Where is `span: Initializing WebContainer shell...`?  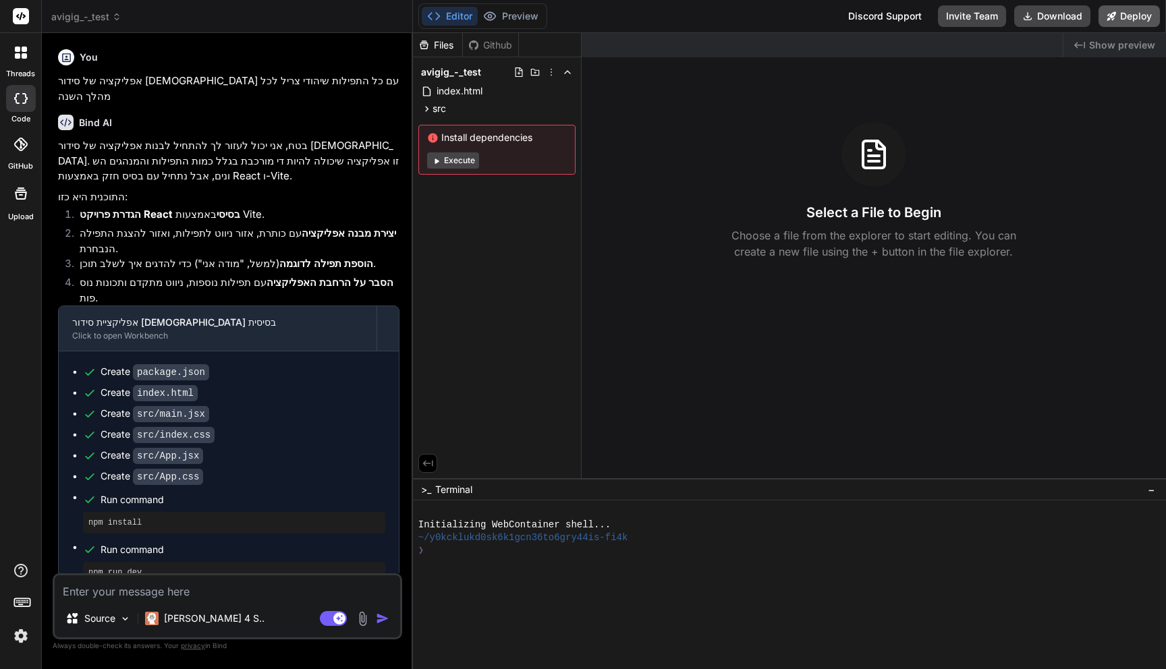
span: Initializing WebContainer shell... is located at coordinates (514, 525).